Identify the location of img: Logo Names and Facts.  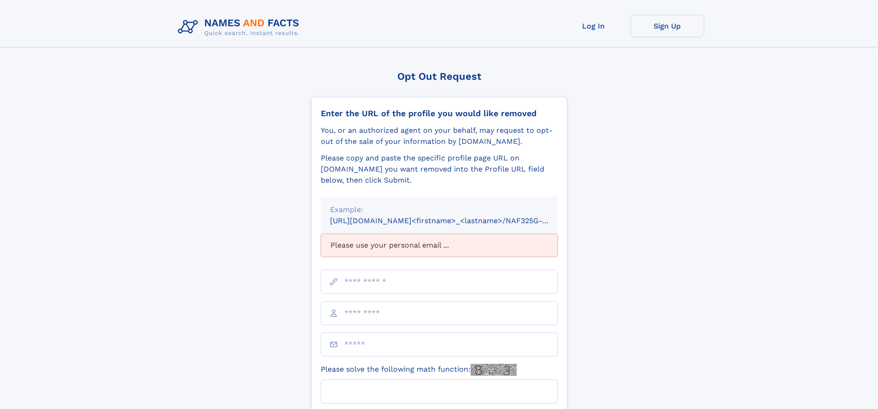
(241, 27).